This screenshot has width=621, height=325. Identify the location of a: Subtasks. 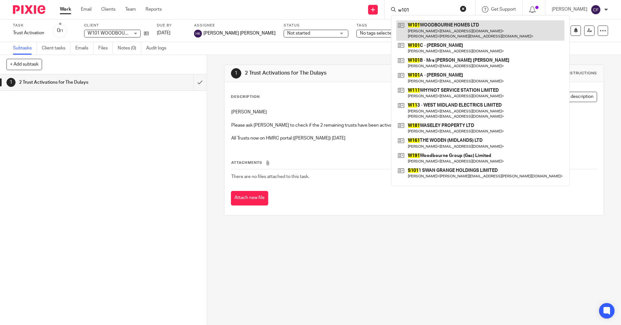
(25, 48).